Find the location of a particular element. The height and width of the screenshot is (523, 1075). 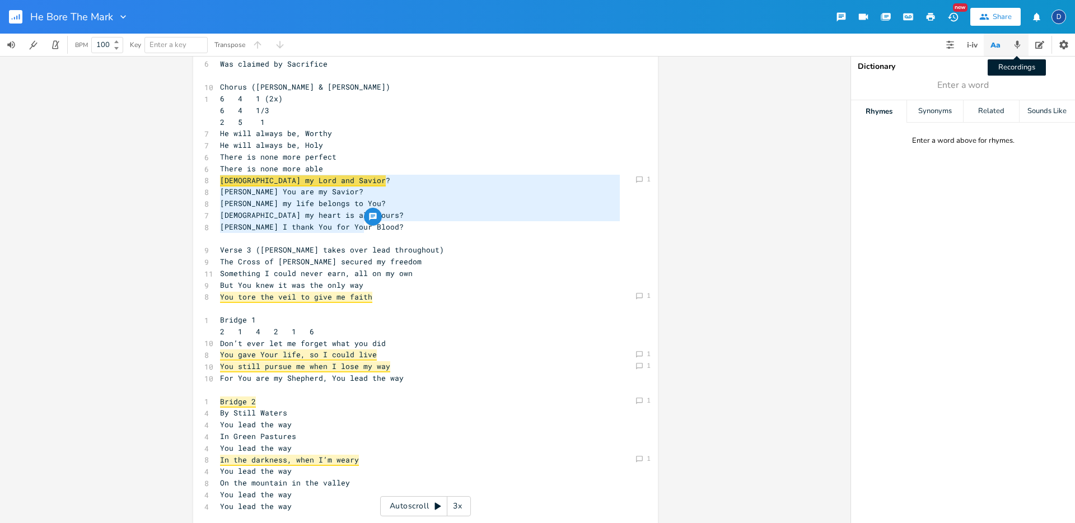

span: Enter a key is located at coordinates (168, 45).